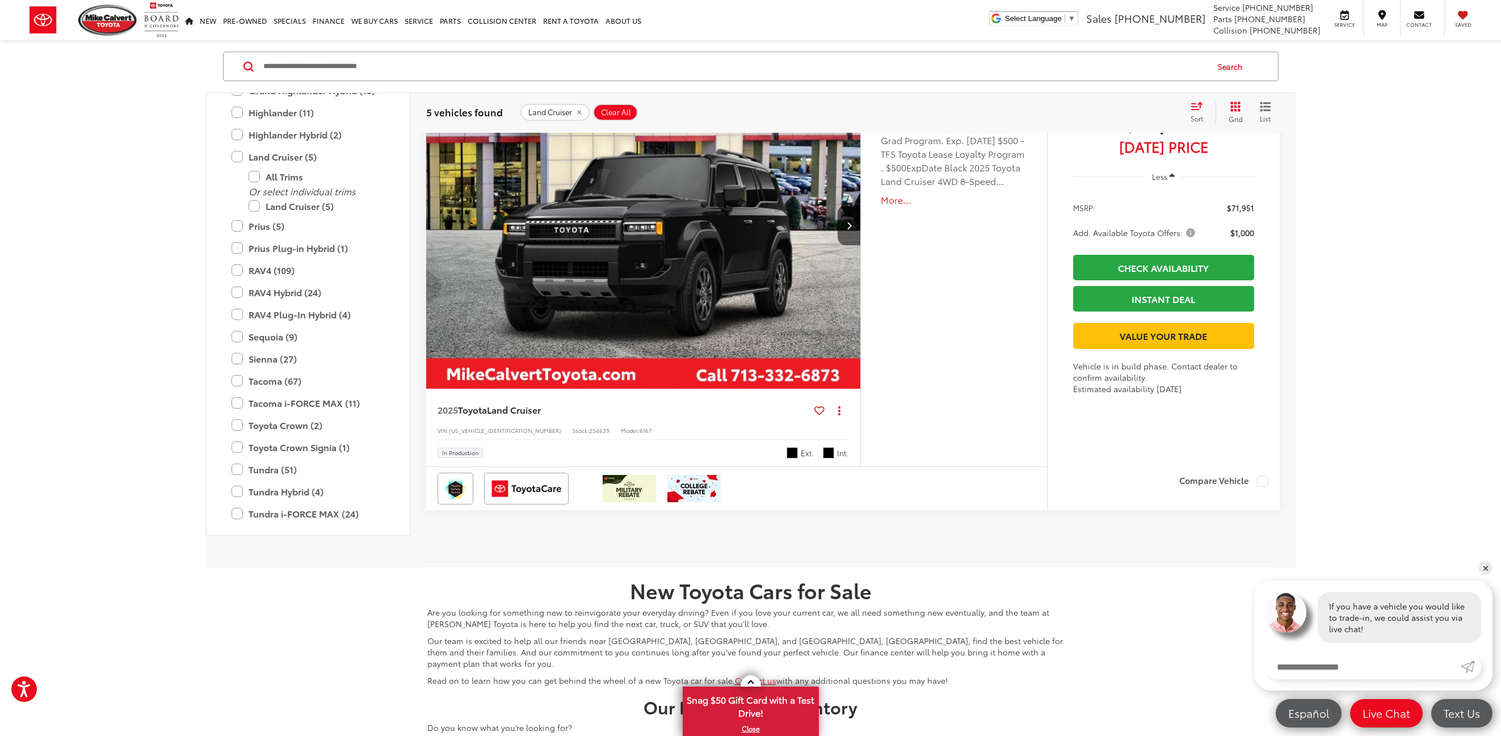 The image size is (1501, 736). Describe the element at coordinates (734, 66) in the screenshot. I see `input: Search by Make, Model, or Keyword` at that location.